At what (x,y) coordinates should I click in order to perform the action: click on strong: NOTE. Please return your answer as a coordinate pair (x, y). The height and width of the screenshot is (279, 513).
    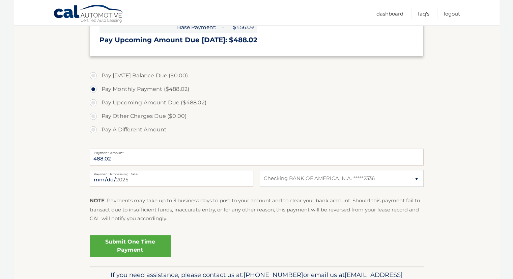
    Looking at the image, I should click on (97, 200).